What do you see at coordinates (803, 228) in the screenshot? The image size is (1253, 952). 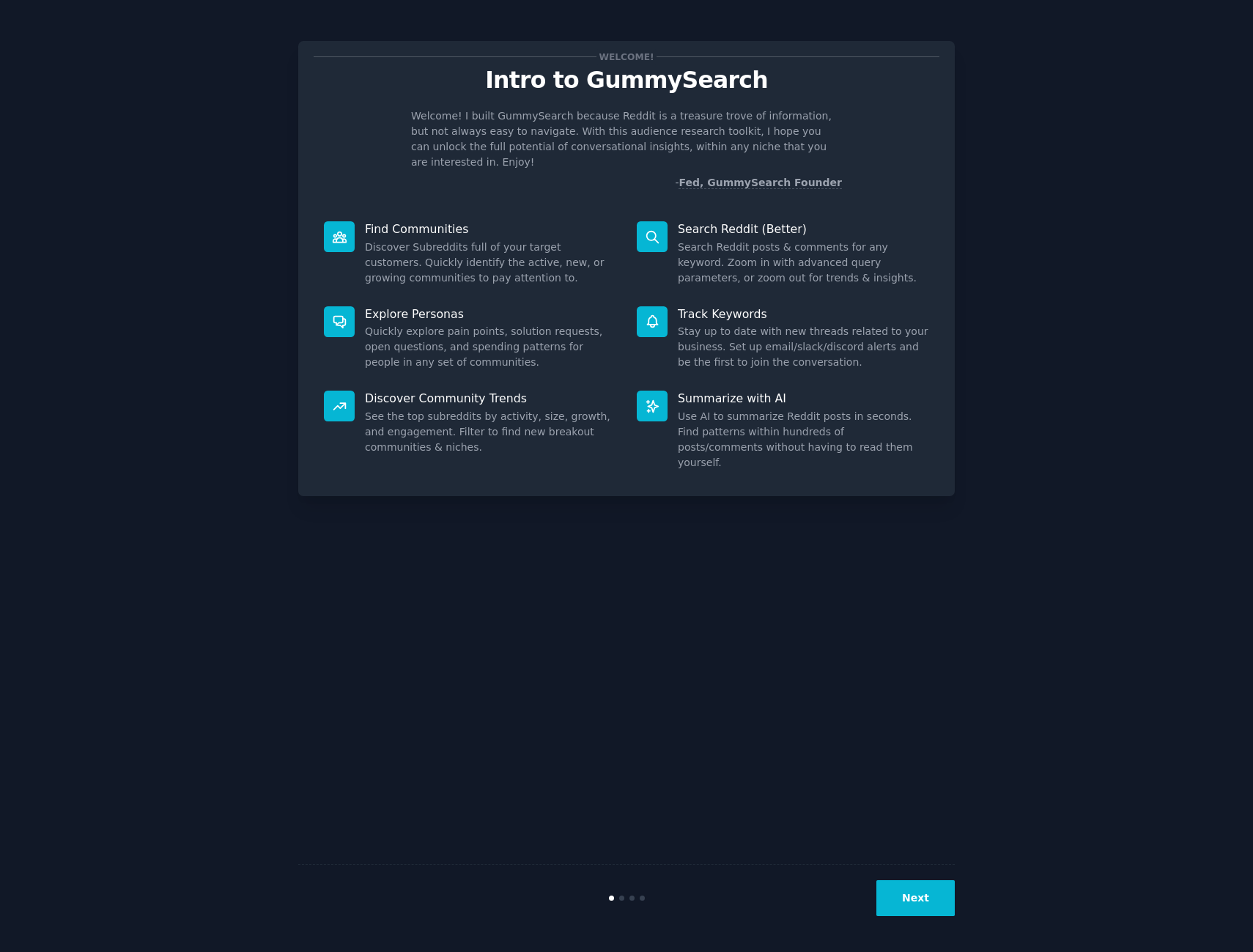 I see `p: Search Reddit (Better)` at bounding box center [803, 228].